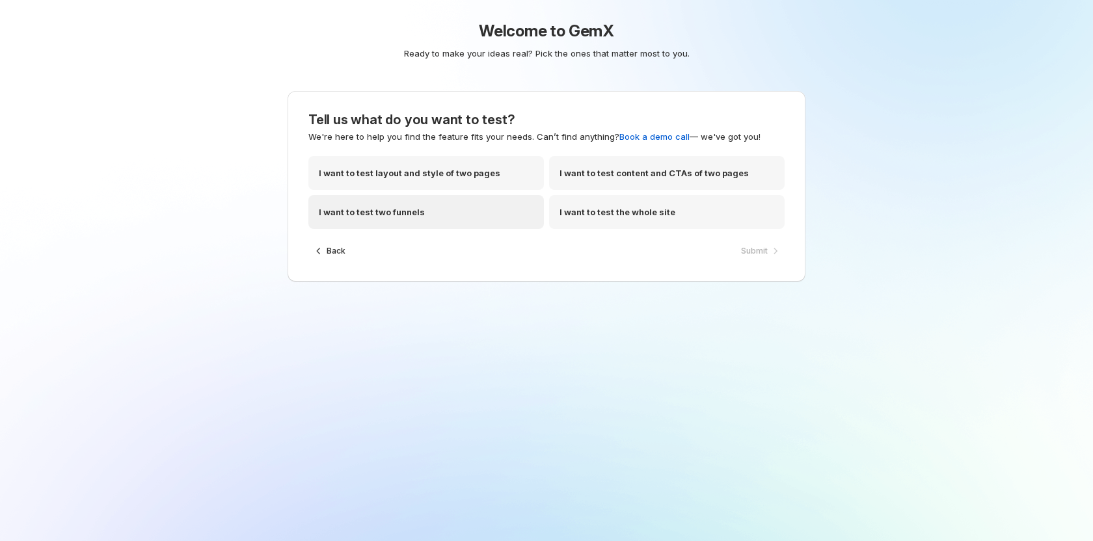  What do you see at coordinates (546, 53) in the screenshot?
I see `p: Ready to make your ideas real? Pick the ones that matter most to you.` at bounding box center [546, 53].